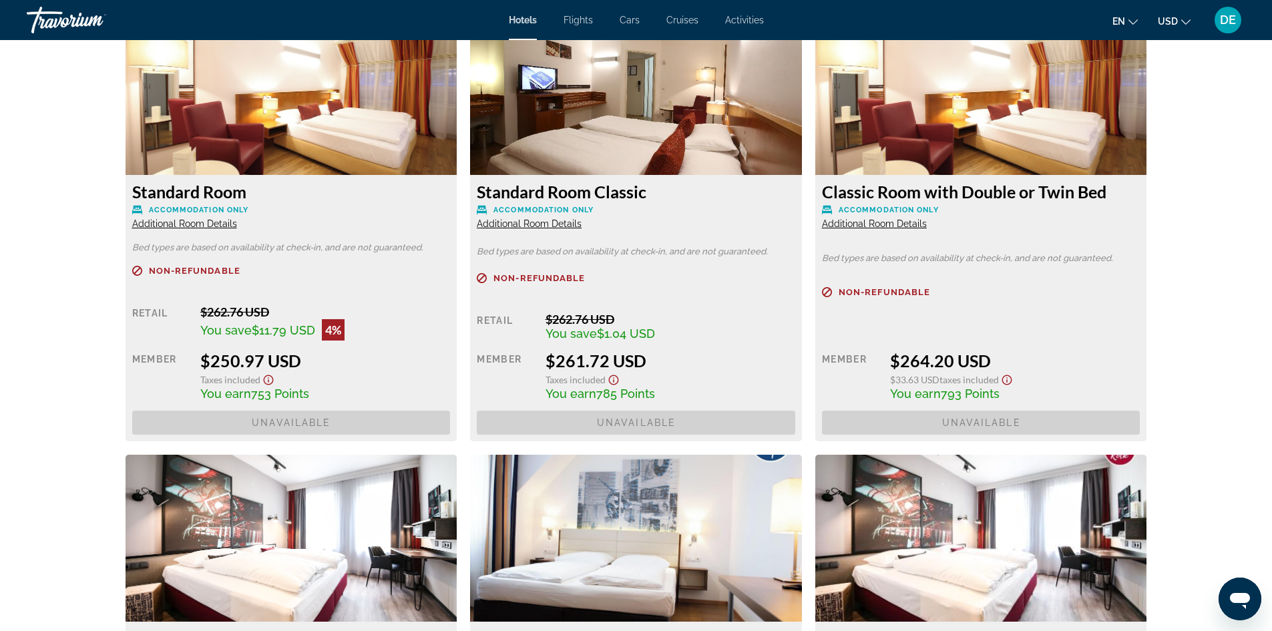  What do you see at coordinates (325, 361) in the screenshot?
I see `div: $250.97 USD` at bounding box center [325, 361].